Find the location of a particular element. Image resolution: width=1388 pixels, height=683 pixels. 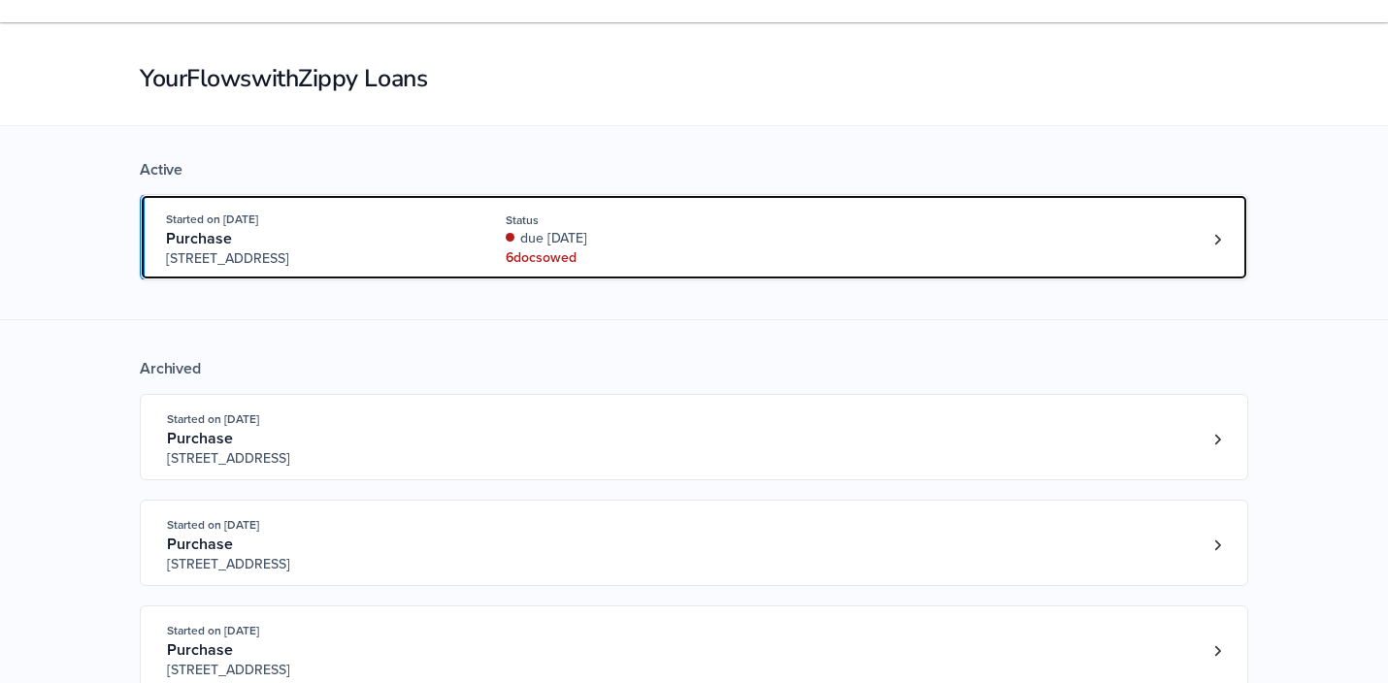

a: Open loan 3488624 is located at coordinates (694, 543).